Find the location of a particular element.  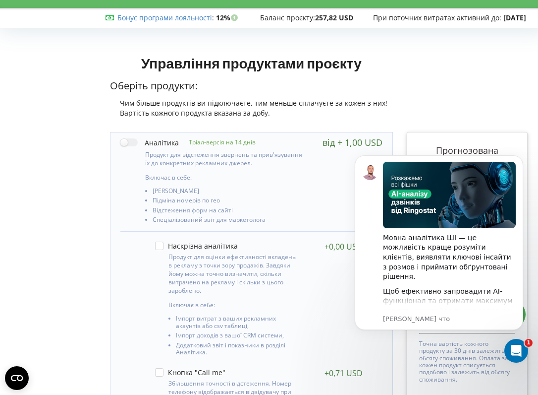

li: Спеціалізований звіт для маркетолога is located at coordinates (228, 221).